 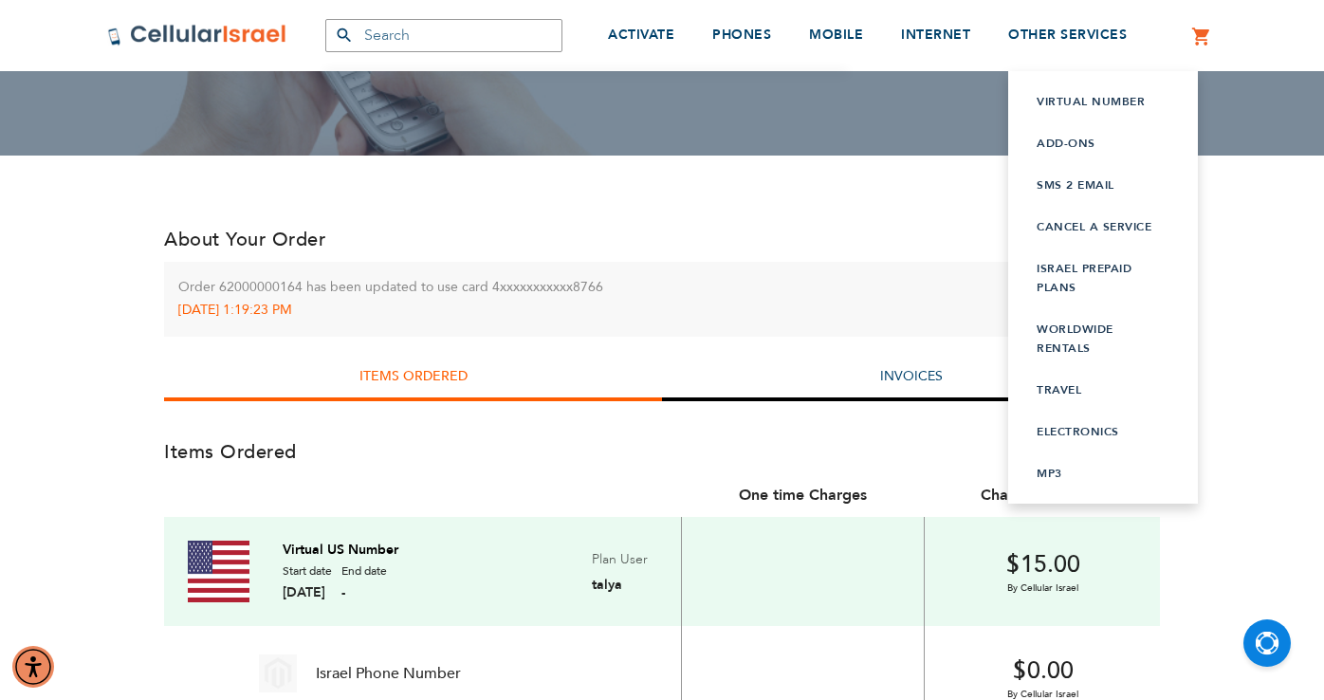 I want to click on span: MOBILE, so click(x=835, y=34).